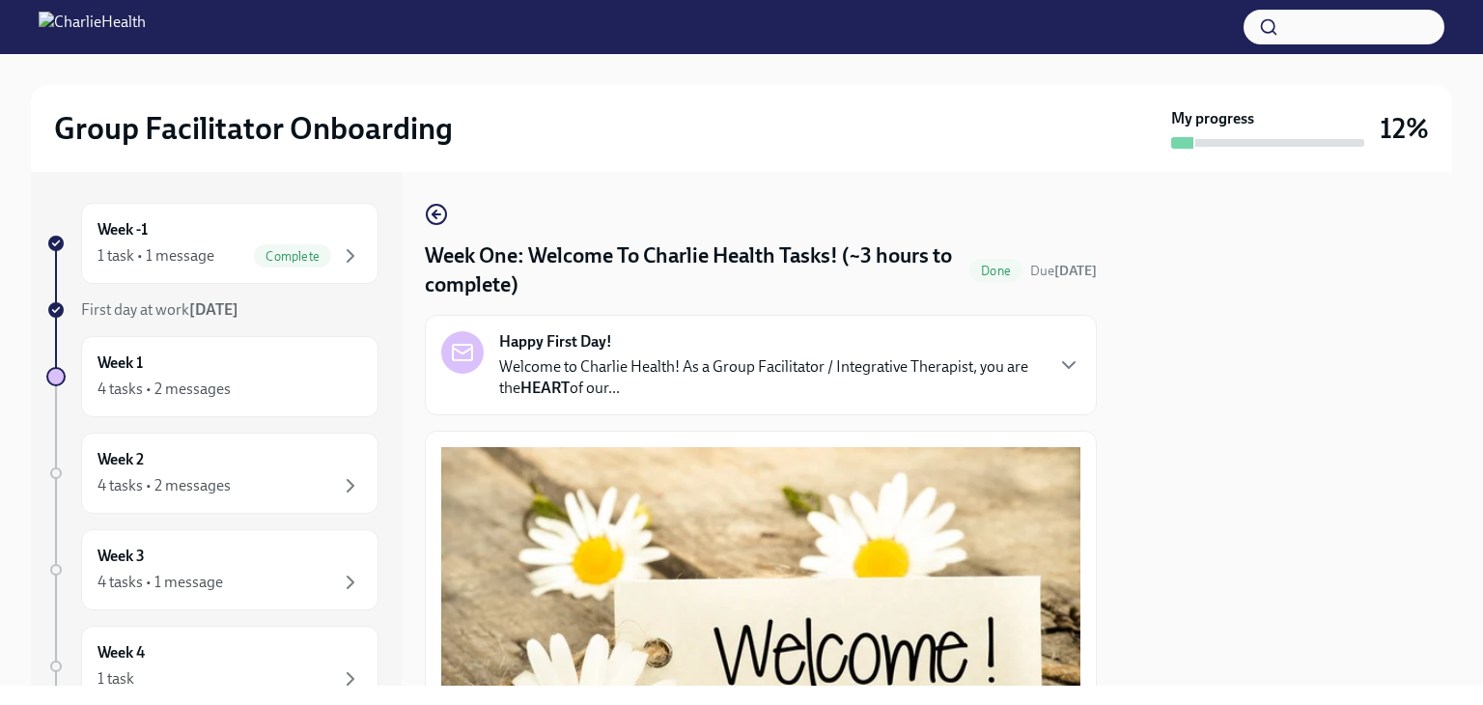 The image size is (1483, 705). I want to click on h3: 12%, so click(1403, 128).